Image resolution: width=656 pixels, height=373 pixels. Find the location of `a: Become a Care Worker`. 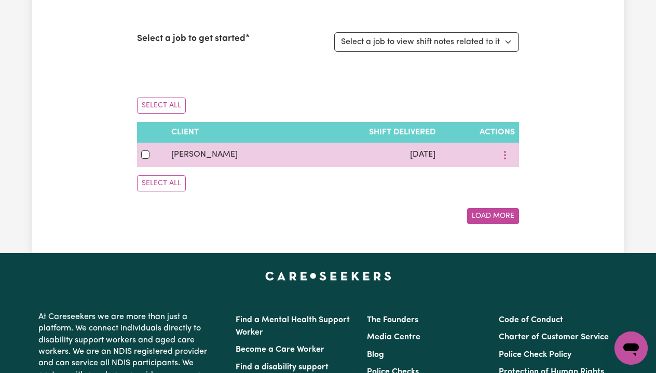

a: Become a Care Worker is located at coordinates (280, 350).